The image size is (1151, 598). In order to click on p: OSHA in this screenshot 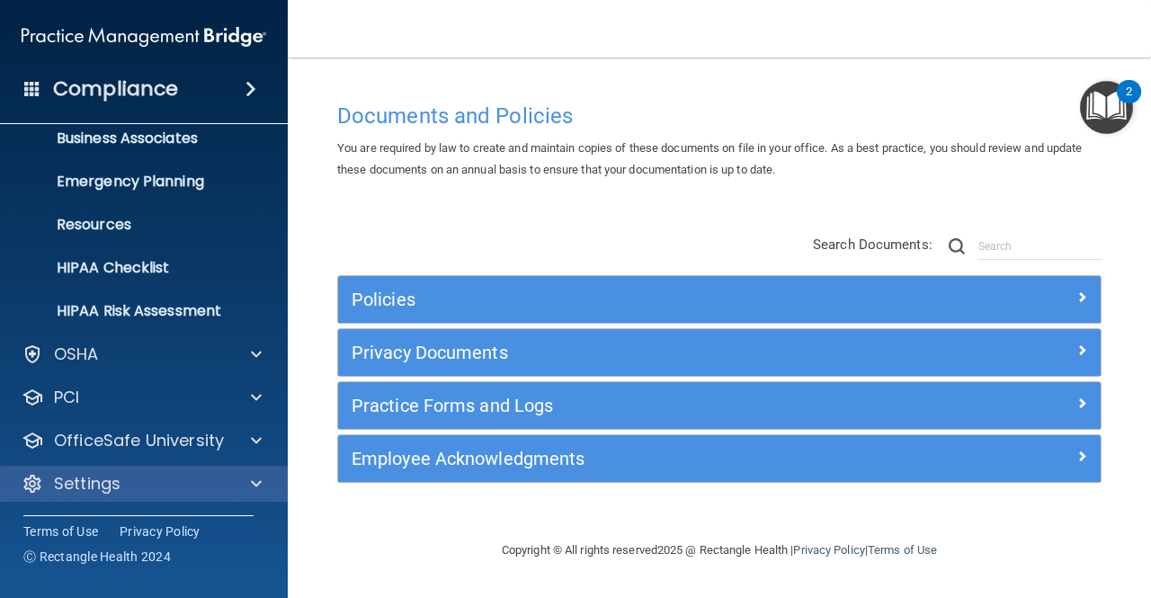, I will do `click(76, 354)`.